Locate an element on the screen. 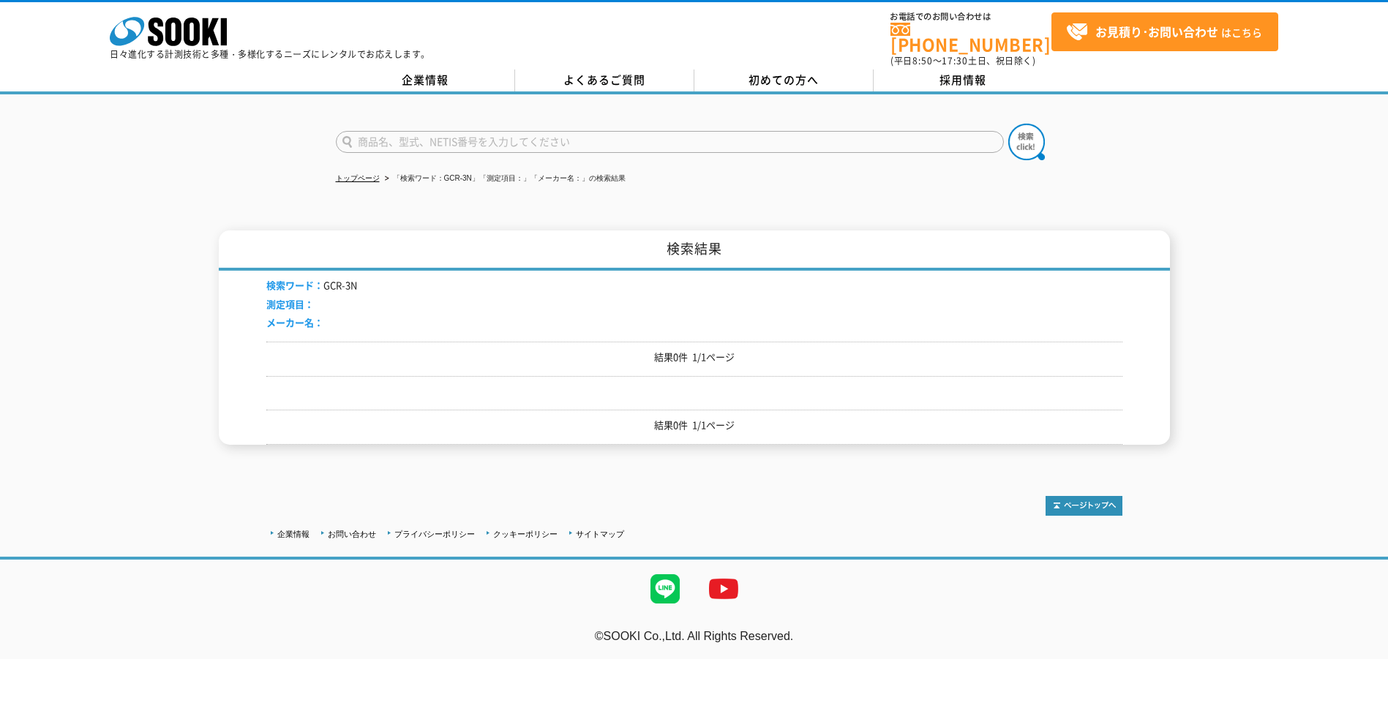 The height and width of the screenshot is (711, 1388). a: プライバシーポリシー is located at coordinates (435, 534).